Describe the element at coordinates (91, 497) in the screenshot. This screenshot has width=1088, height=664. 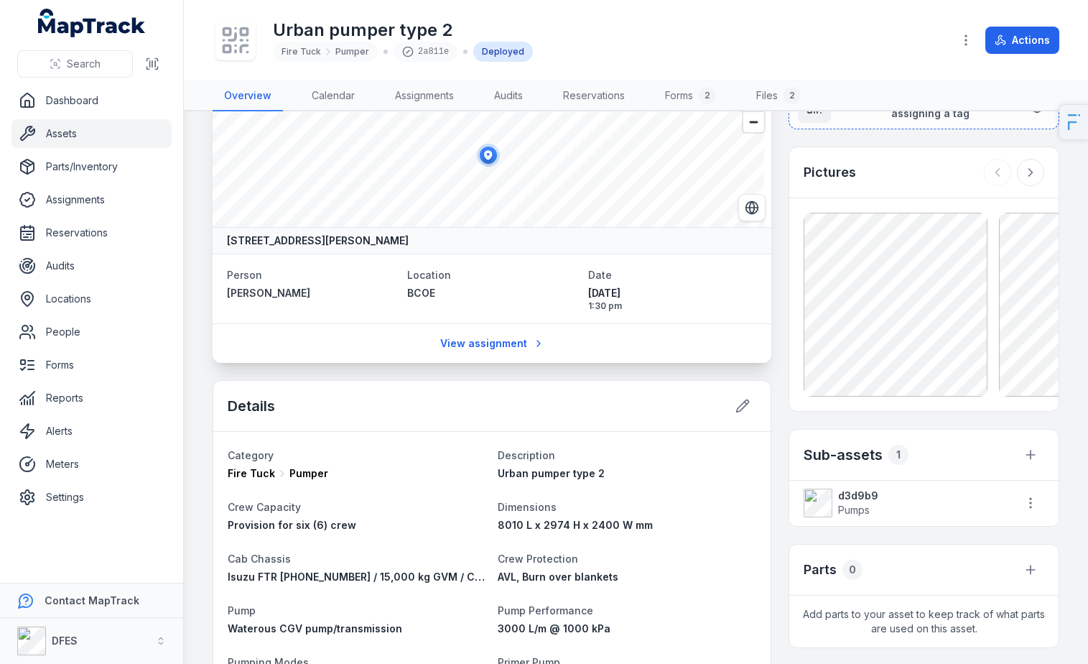
I see `a: Settings` at that location.